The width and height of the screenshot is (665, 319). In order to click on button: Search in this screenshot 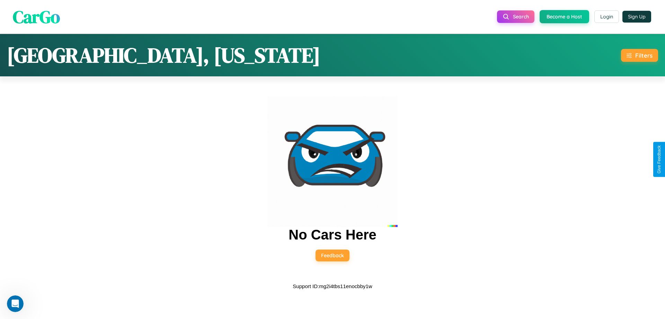, I will do `click(516, 17)`.